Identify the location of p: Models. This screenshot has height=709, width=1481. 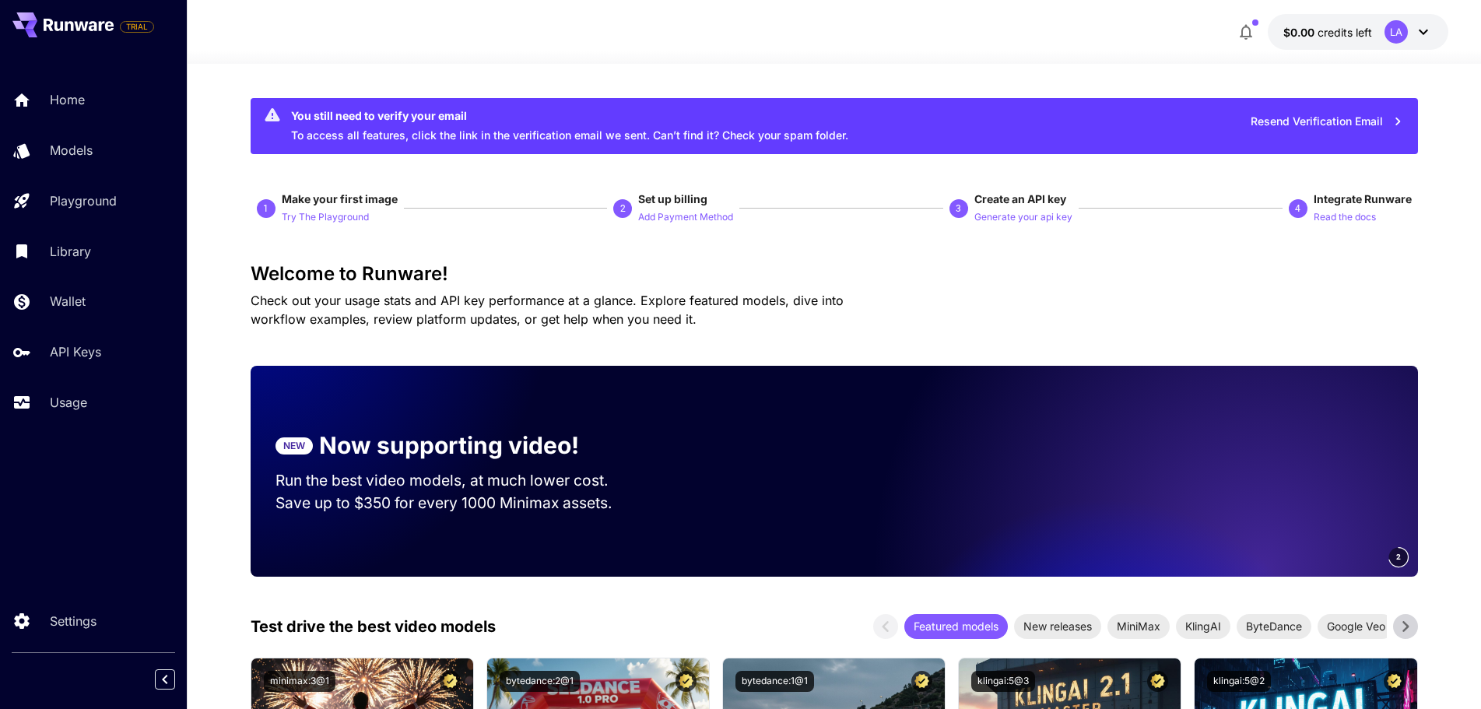
(71, 150).